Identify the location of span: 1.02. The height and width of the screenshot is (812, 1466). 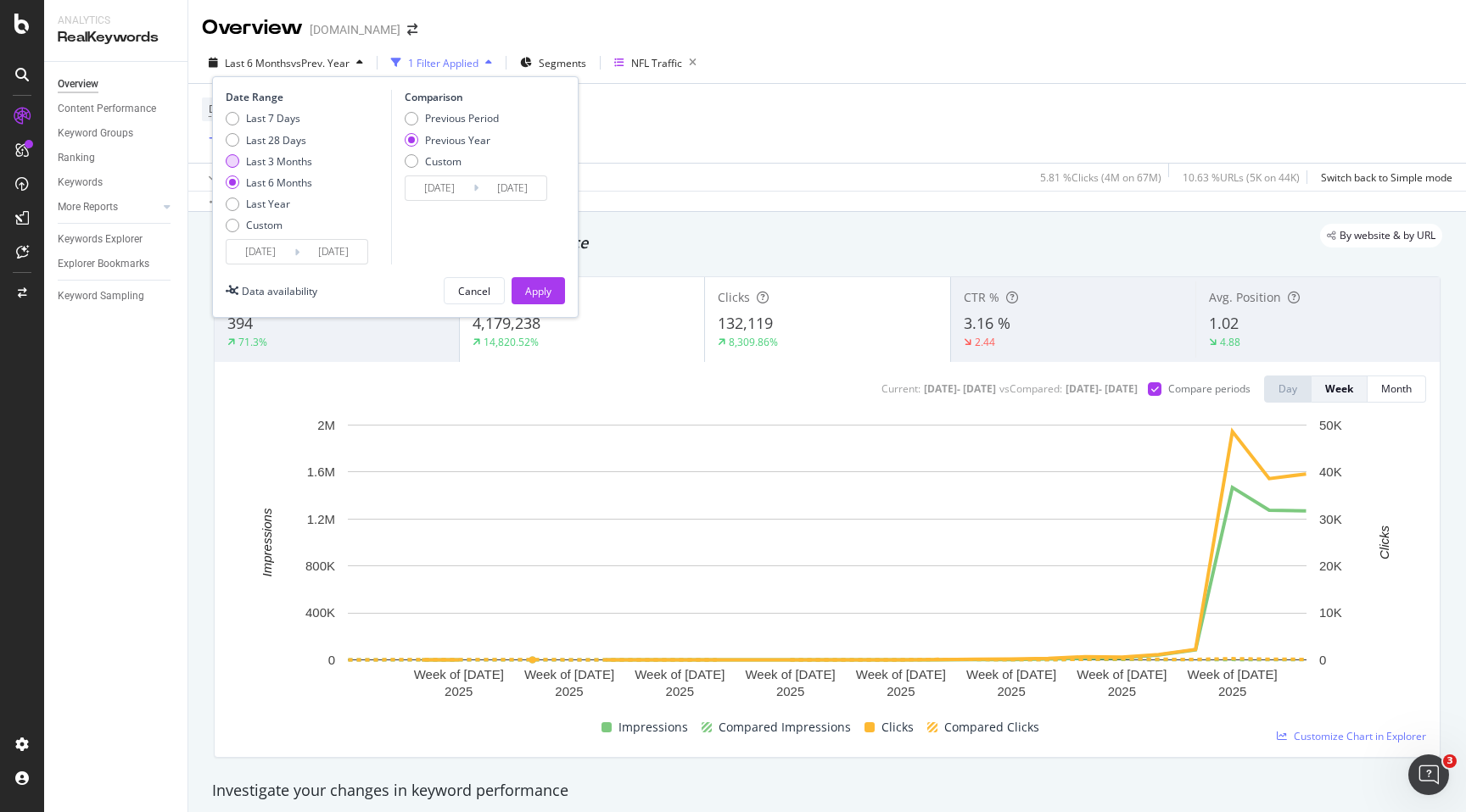
(1223, 323).